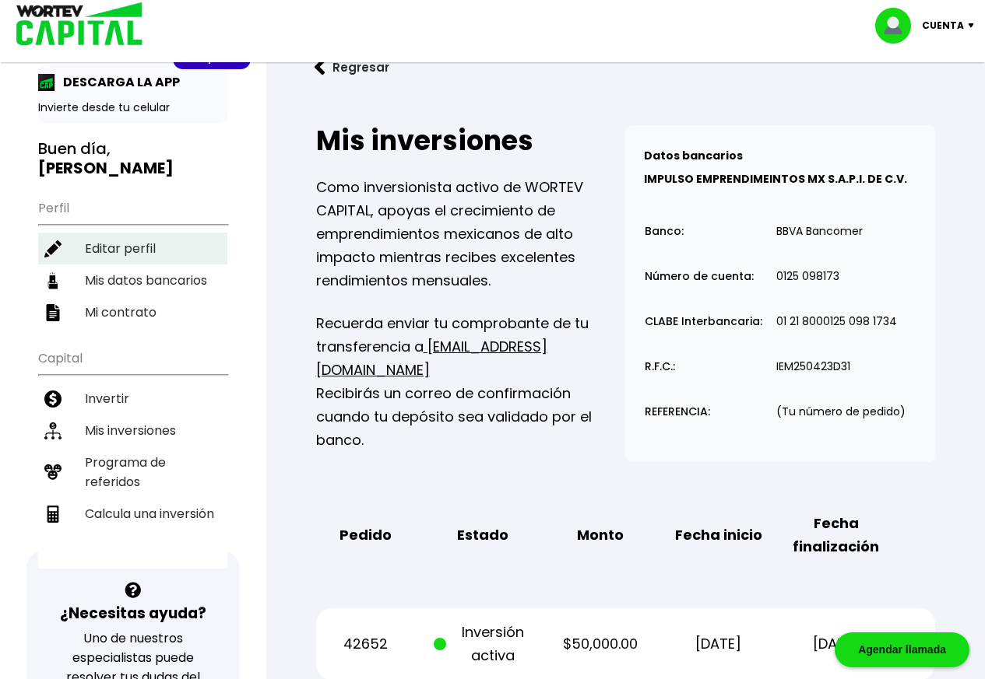 The image size is (985, 679). I want to click on a: Programa de referidos, so click(132, 472).